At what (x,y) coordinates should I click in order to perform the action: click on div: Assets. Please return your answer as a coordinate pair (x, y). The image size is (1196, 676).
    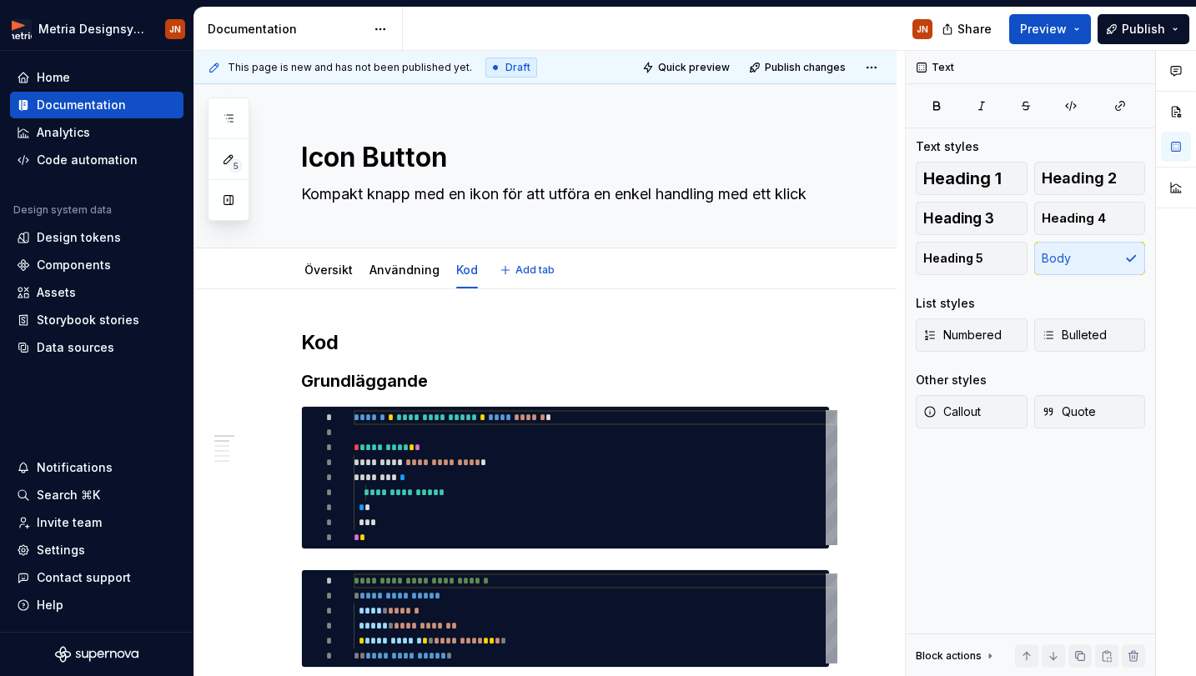
    Looking at the image, I should click on (56, 293).